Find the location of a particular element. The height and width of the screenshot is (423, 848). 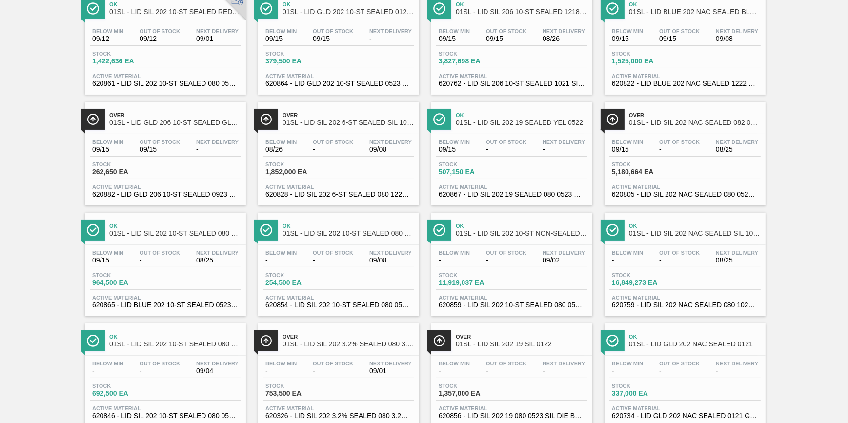

span: 620867 - LID SIL 202 19 SEALED 080 0523 YEL DIE M is located at coordinates (512, 194).